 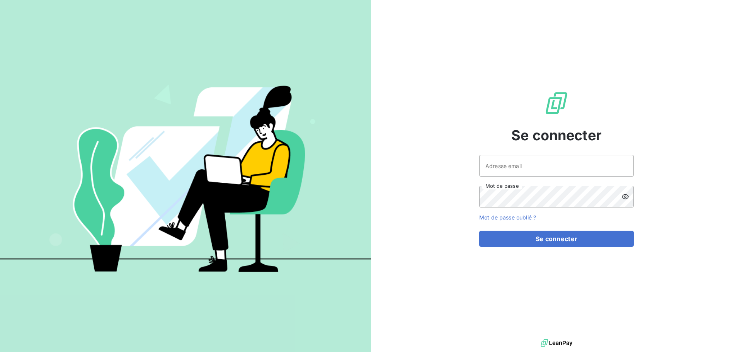 What do you see at coordinates (557, 103) in the screenshot?
I see `img: Logo LeanPay` at bounding box center [557, 103].